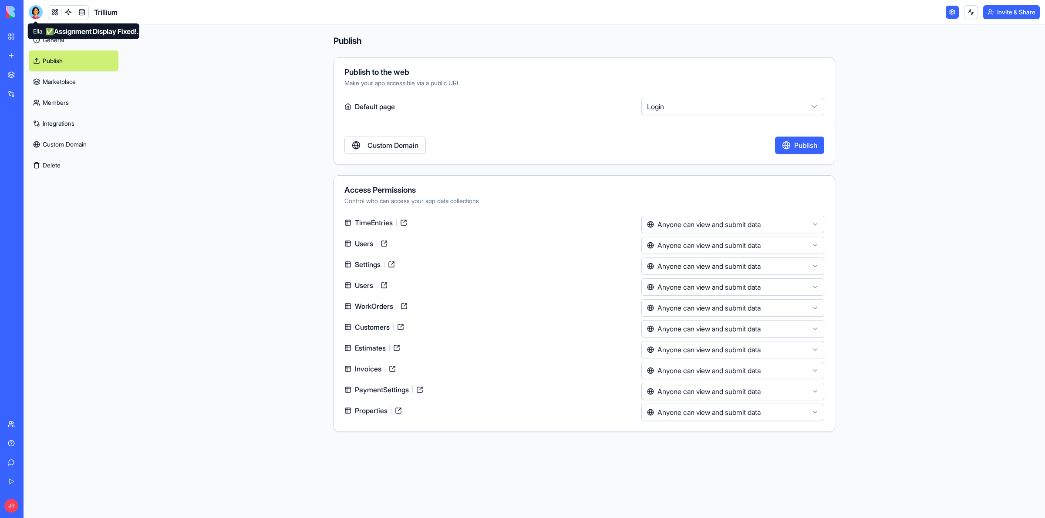  Describe the element at coordinates (370, 348) in the screenshot. I see `span: Estimates` at that location.